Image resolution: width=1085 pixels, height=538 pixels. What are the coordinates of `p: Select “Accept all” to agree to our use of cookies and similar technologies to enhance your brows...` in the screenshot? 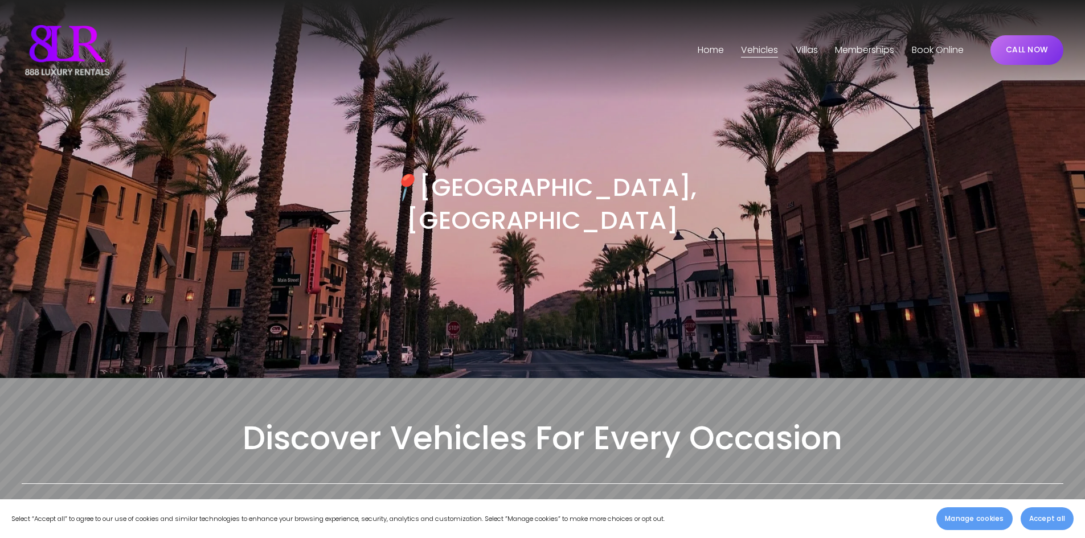 It's located at (338, 519).